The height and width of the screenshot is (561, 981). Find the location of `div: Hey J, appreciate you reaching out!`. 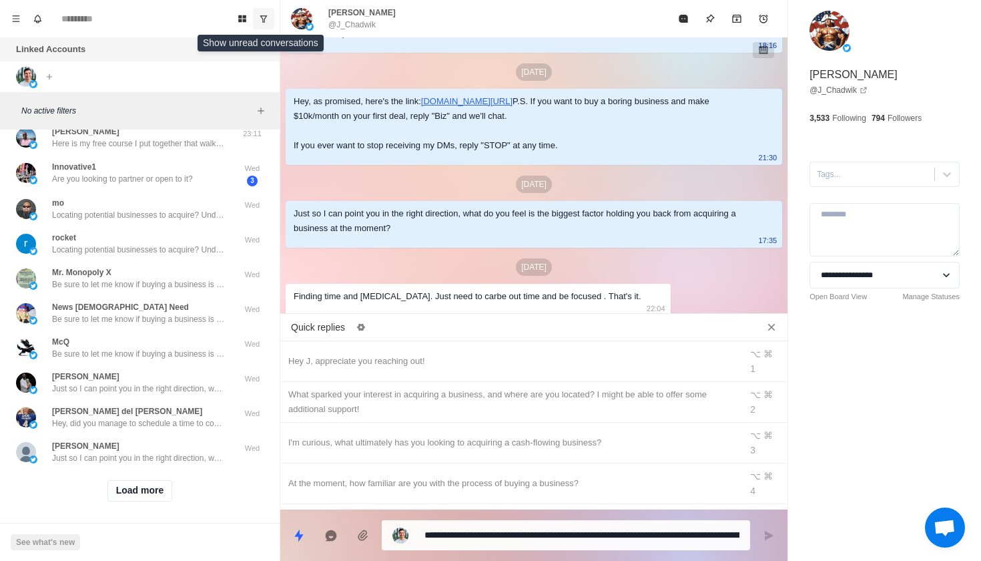

div: Hey J, appreciate you reaching out! is located at coordinates (511, 361).